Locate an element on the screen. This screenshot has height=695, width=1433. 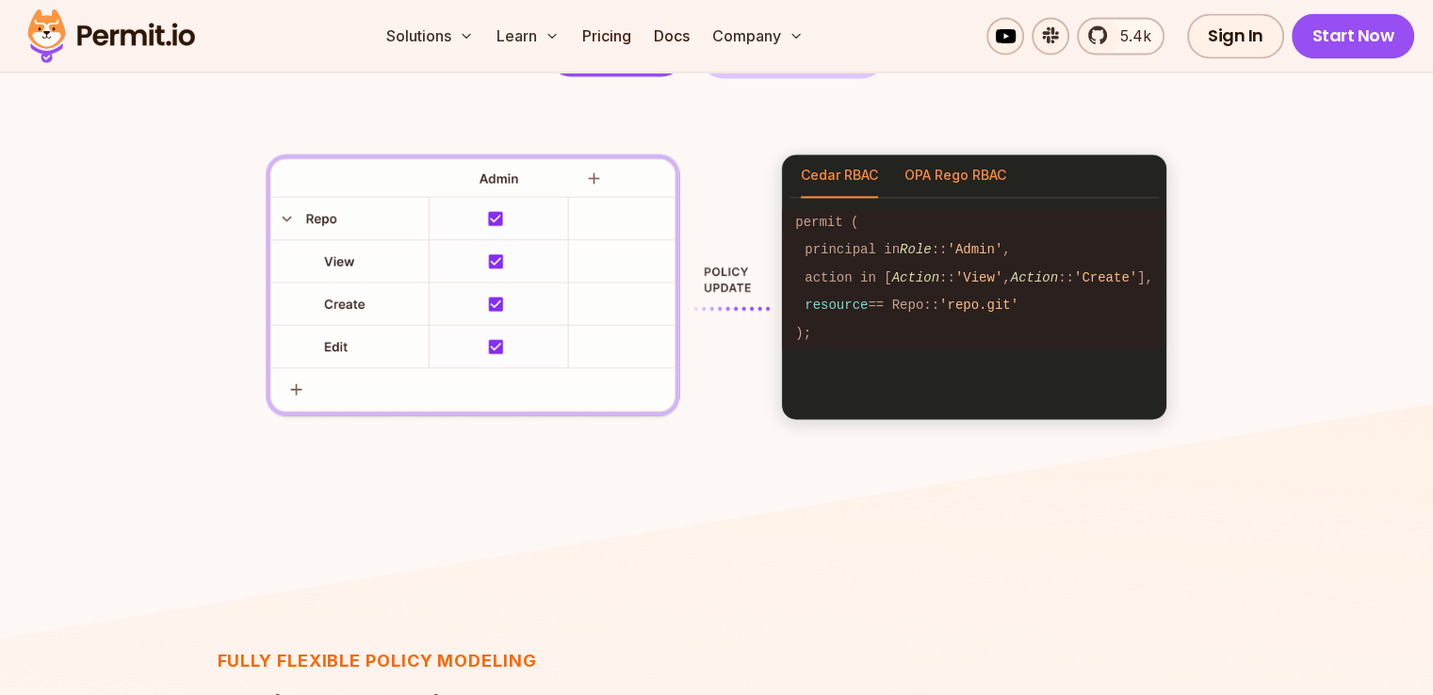
span: 'Create' is located at coordinates (1105, 278).